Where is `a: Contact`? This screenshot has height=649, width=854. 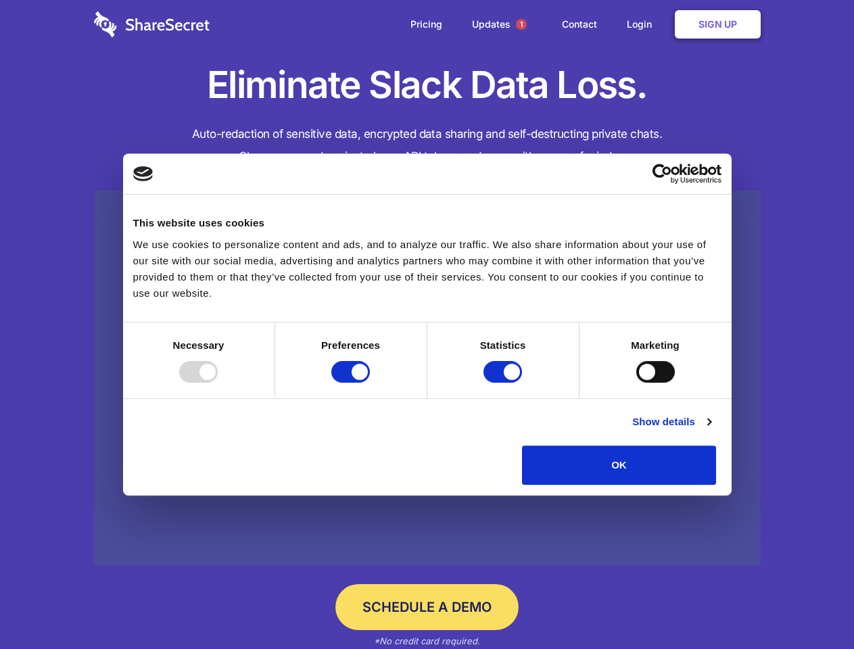
a: Contact is located at coordinates (580, 24).